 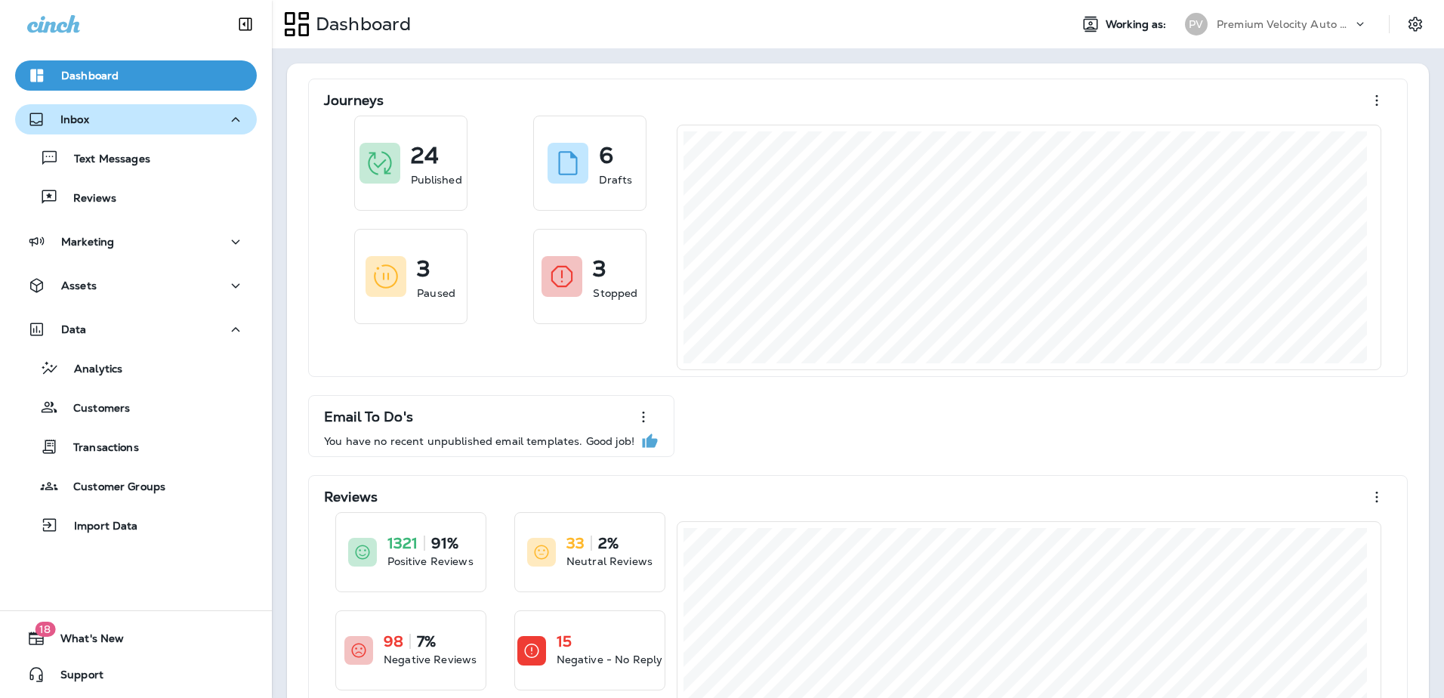 What do you see at coordinates (615, 293) in the screenshot?
I see `p: Stopped` at bounding box center [615, 293].